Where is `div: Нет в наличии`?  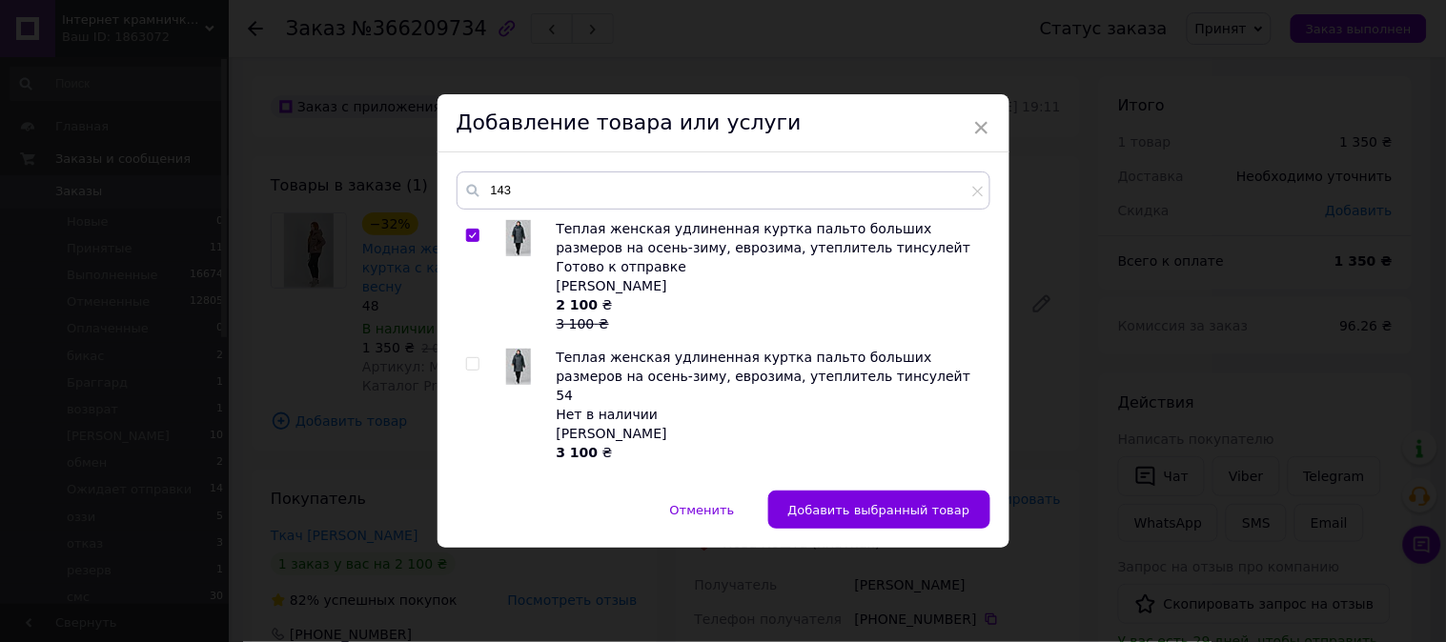 div: Нет в наличии is located at coordinates (768, 415).